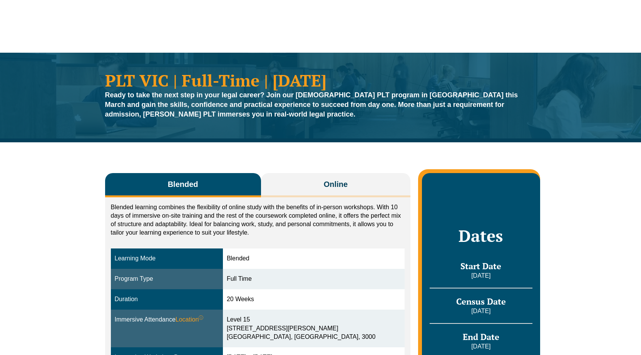  Describe the element at coordinates (201, 318) in the screenshot. I see `sup: ⓘ` at that location.